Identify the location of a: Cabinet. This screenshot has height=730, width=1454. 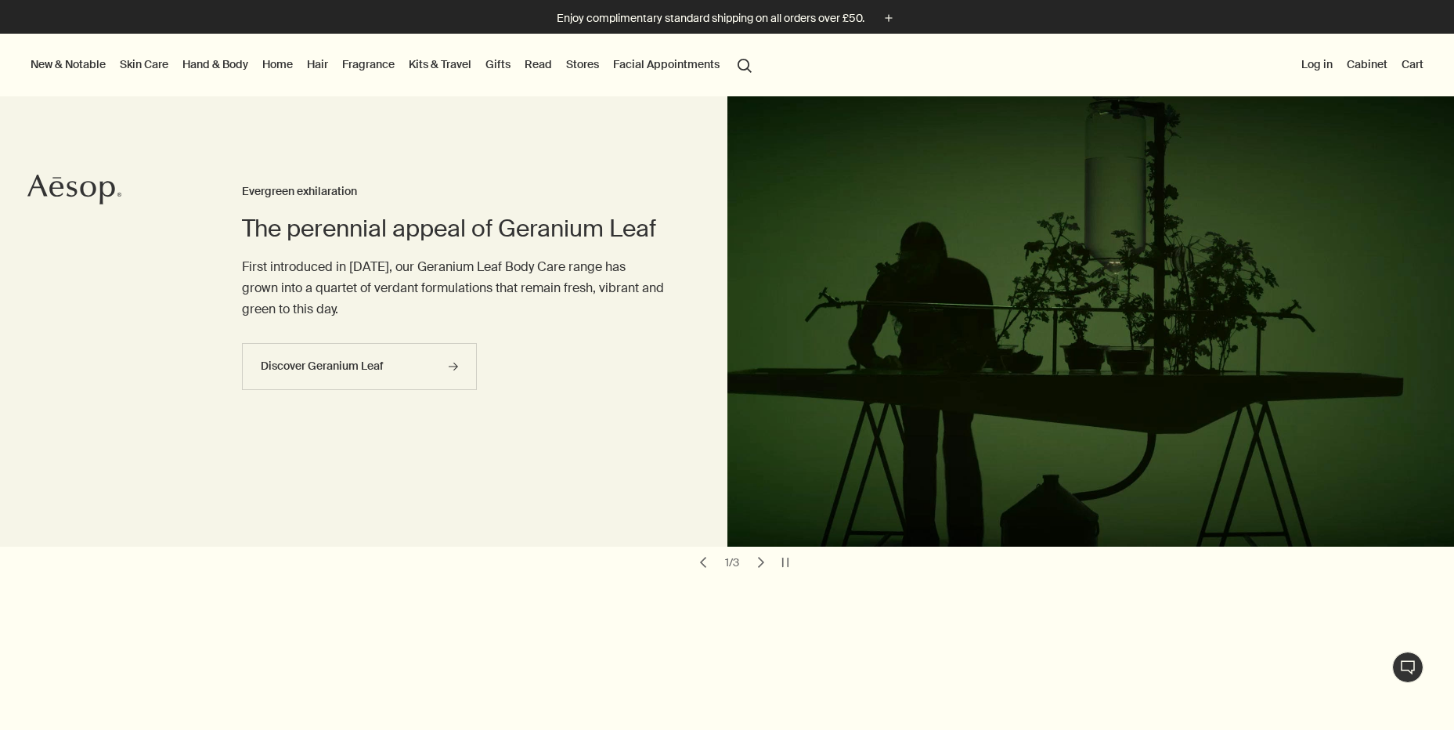
(1367, 64).